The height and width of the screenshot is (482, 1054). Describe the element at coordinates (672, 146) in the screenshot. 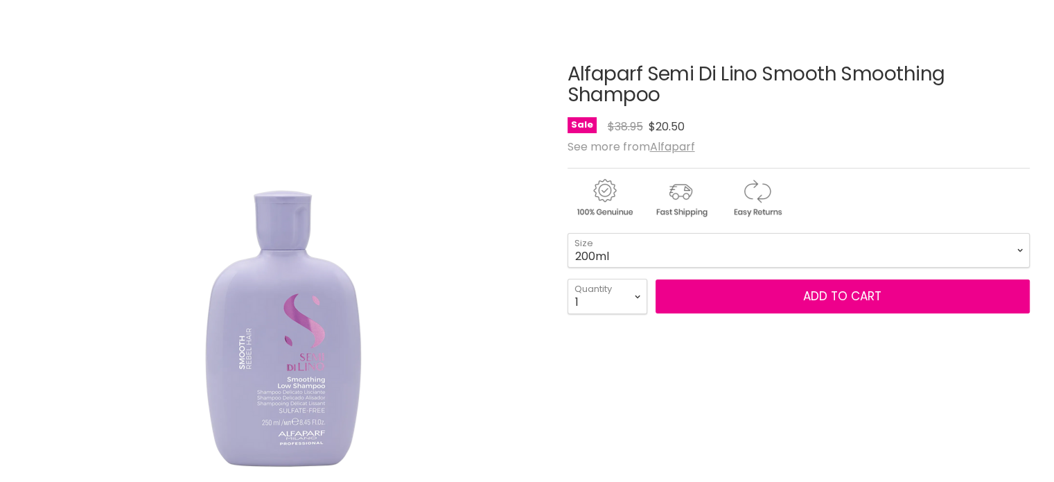

I see `u: Alfaparf` at that location.